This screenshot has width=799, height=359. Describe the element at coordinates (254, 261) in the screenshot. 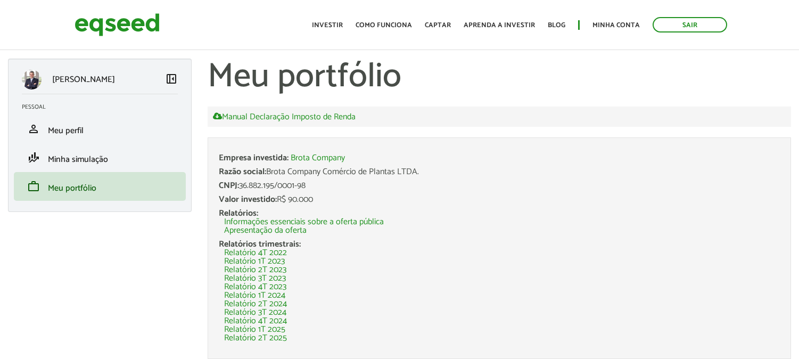

I see `a: Relatório 1T 2023` at that location.